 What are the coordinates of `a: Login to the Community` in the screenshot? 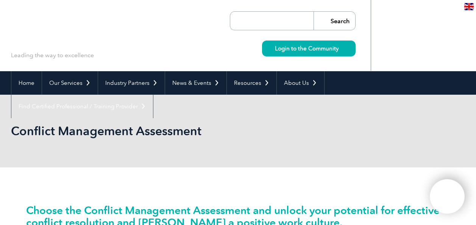 It's located at (309, 48).